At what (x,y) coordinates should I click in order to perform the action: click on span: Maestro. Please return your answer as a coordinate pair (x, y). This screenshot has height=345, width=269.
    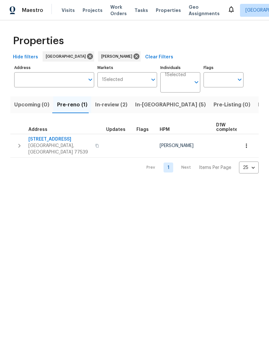
    Looking at the image, I should click on (33, 10).